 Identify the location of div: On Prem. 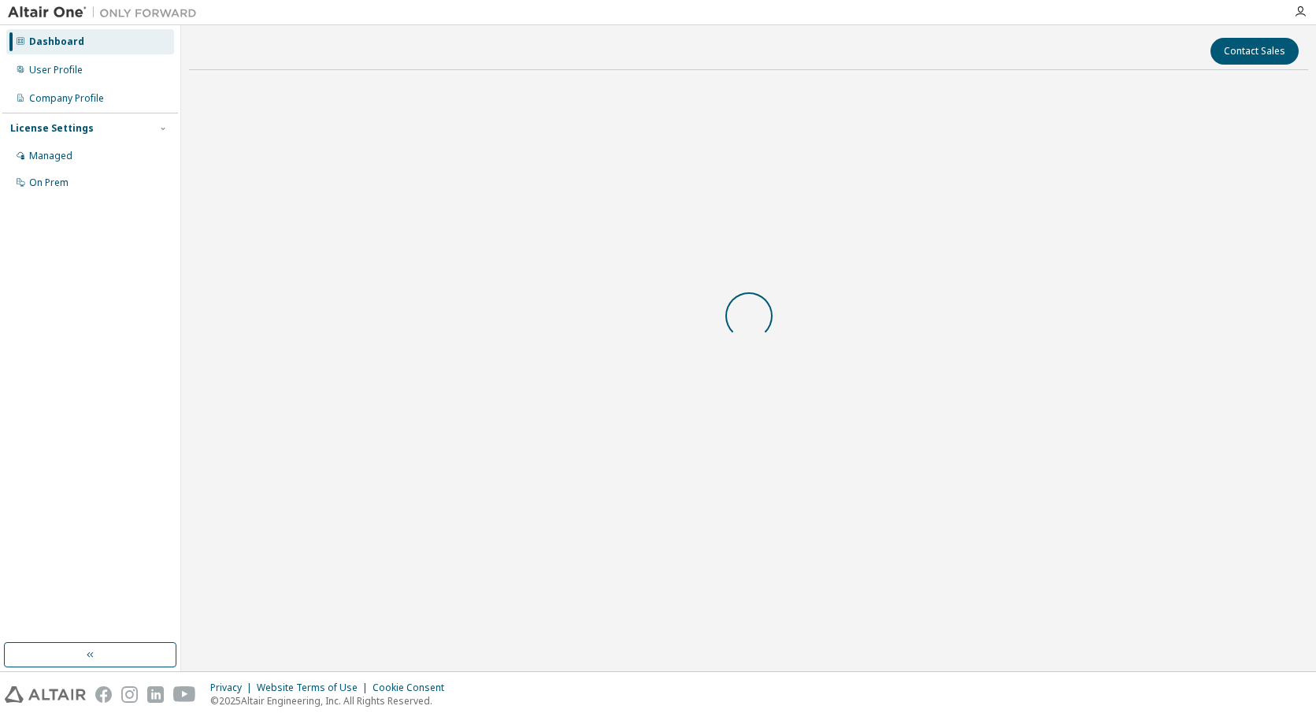
(49, 183).